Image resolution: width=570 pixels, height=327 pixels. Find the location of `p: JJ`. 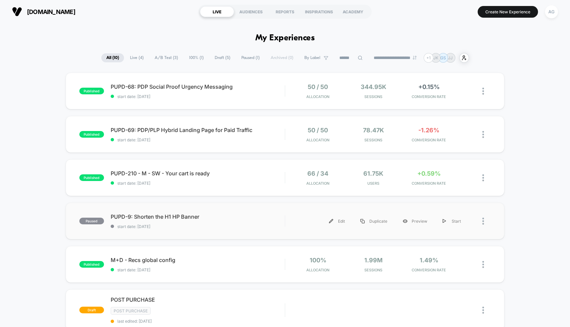

p: JJ is located at coordinates (450, 58).